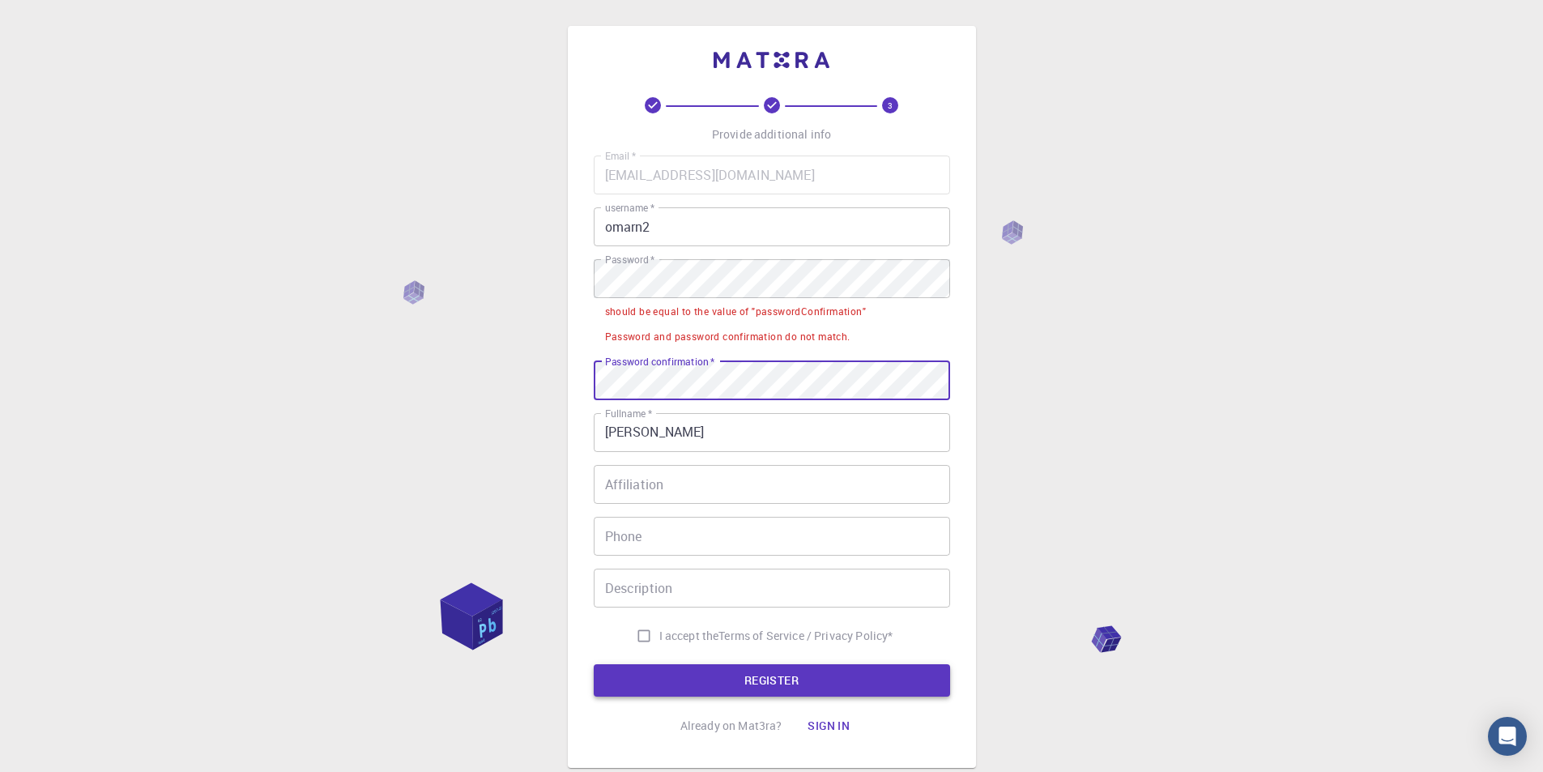  Describe the element at coordinates (805, 636) in the screenshot. I see `a: Terms of Service / Privacy Policy*` at that location.